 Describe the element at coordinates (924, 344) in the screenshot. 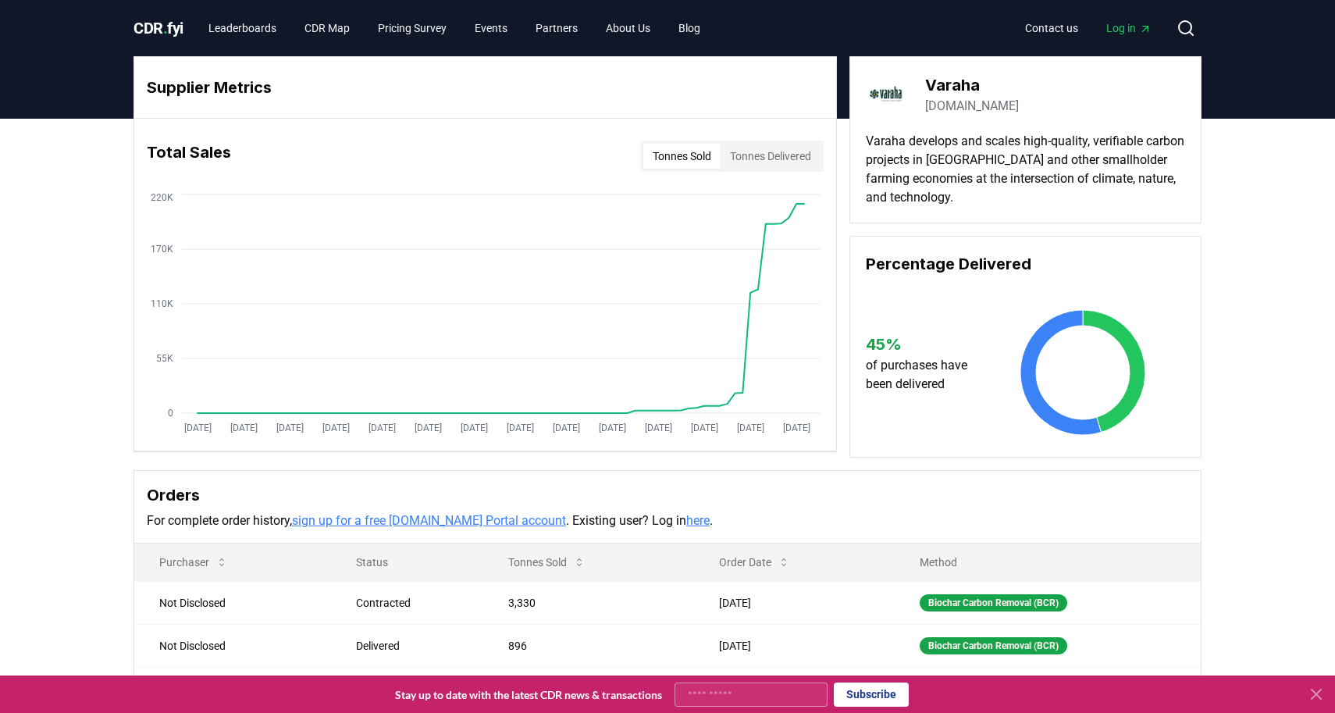

I see `h3: 45 %` at that location.